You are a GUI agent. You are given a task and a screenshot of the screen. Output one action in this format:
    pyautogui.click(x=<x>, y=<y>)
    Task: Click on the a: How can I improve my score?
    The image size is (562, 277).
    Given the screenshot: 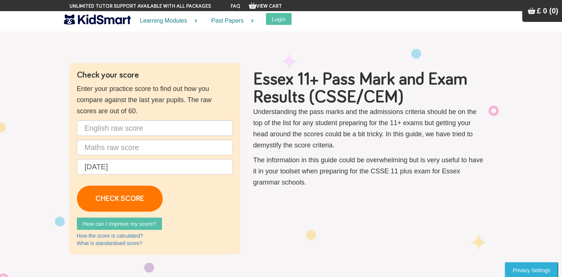 What is the action you would take?
    pyautogui.click(x=120, y=224)
    